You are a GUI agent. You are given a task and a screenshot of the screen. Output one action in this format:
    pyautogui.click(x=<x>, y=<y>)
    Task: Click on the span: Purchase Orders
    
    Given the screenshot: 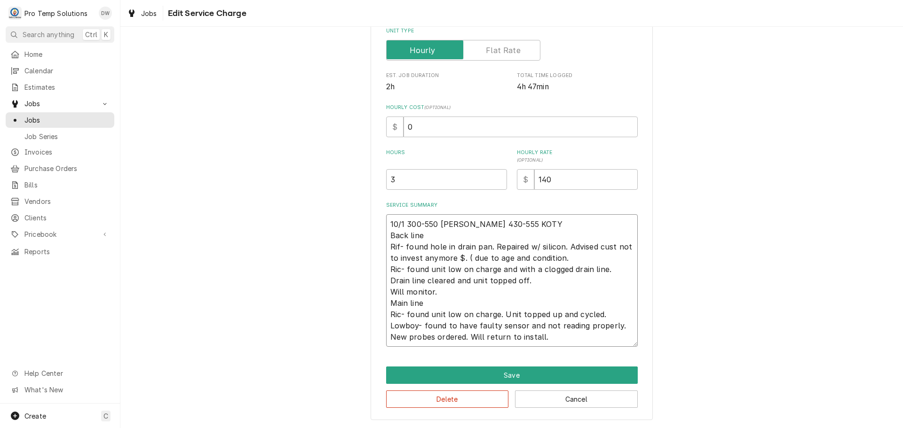 What is the action you would take?
    pyautogui.click(x=67, y=168)
    